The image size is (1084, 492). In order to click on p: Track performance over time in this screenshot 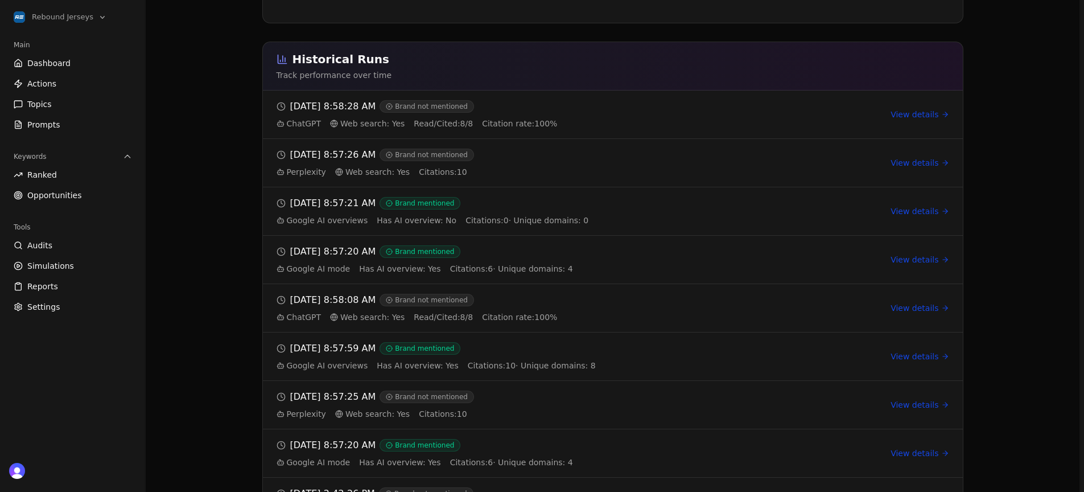, I will do `click(613, 75)`.